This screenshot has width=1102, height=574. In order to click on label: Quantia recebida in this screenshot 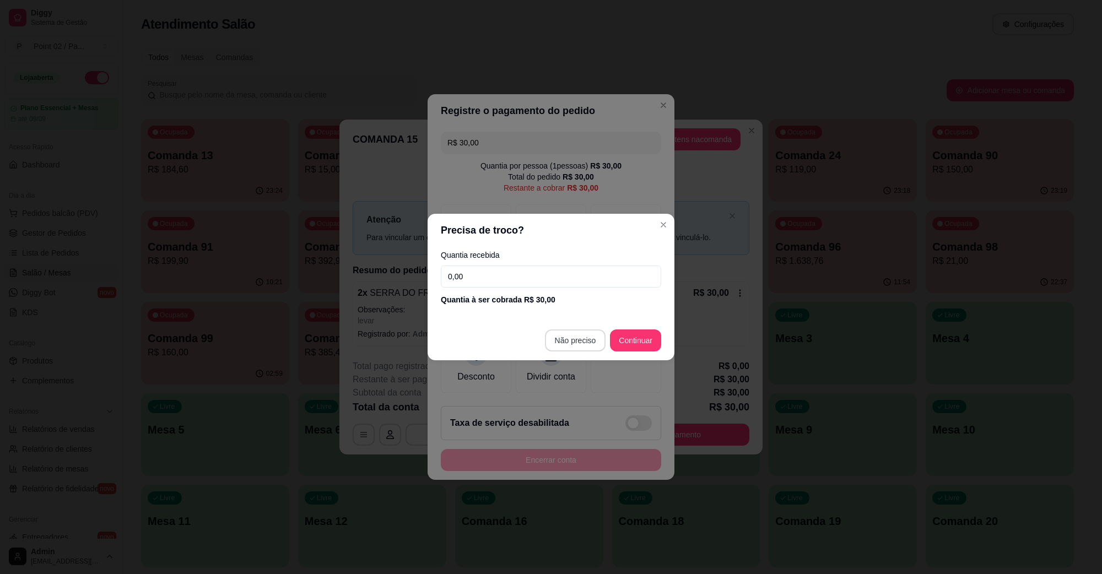, I will do `click(551, 255)`.